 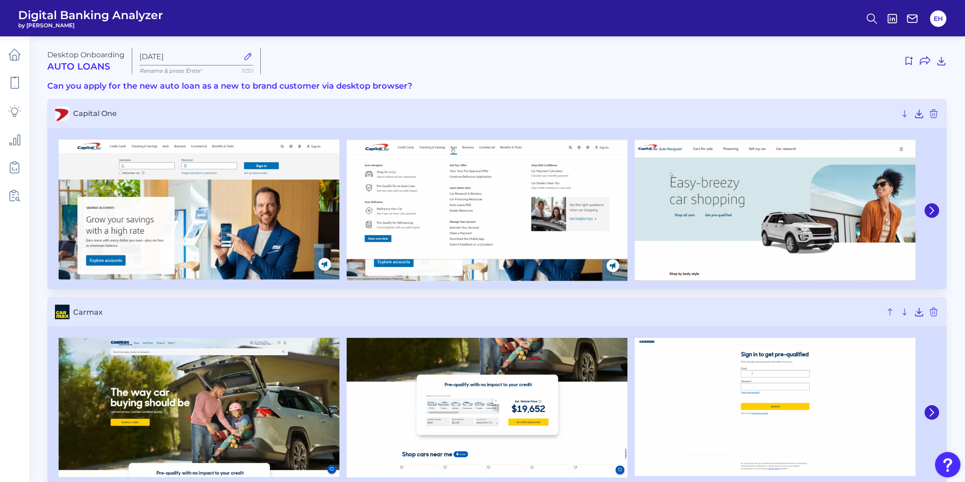 What do you see at coordinates (497, 86) in the screenshot?
I see `h3: Can you apply for the new auto loan as a new to brand customer via desktop browser?` at bounding box center [497, 86].